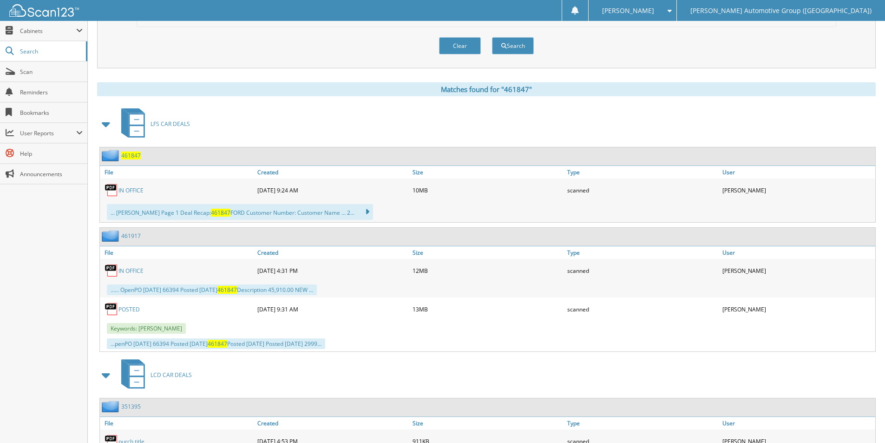 This screenshot has width=885, height=443. I want to click on span: User Reports, so click(48, 133).